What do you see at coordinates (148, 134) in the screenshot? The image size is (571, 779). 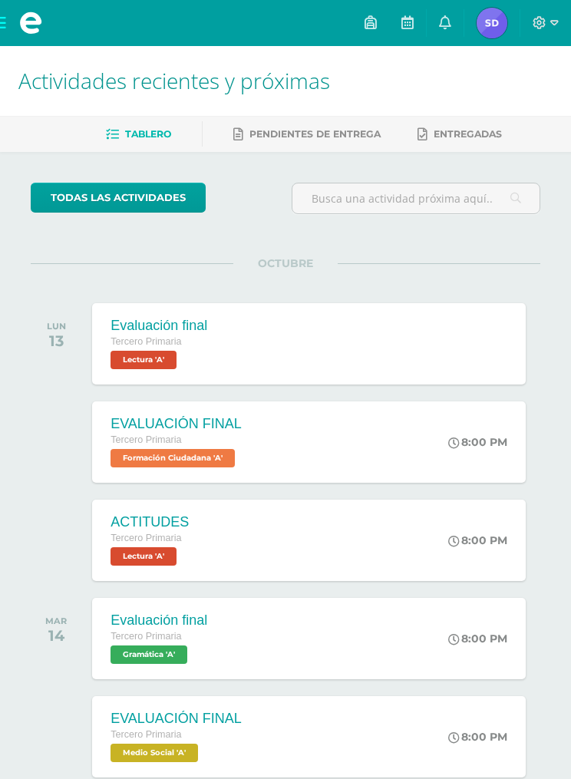 I see `span: Tablero` at bounding box center [148, 134].